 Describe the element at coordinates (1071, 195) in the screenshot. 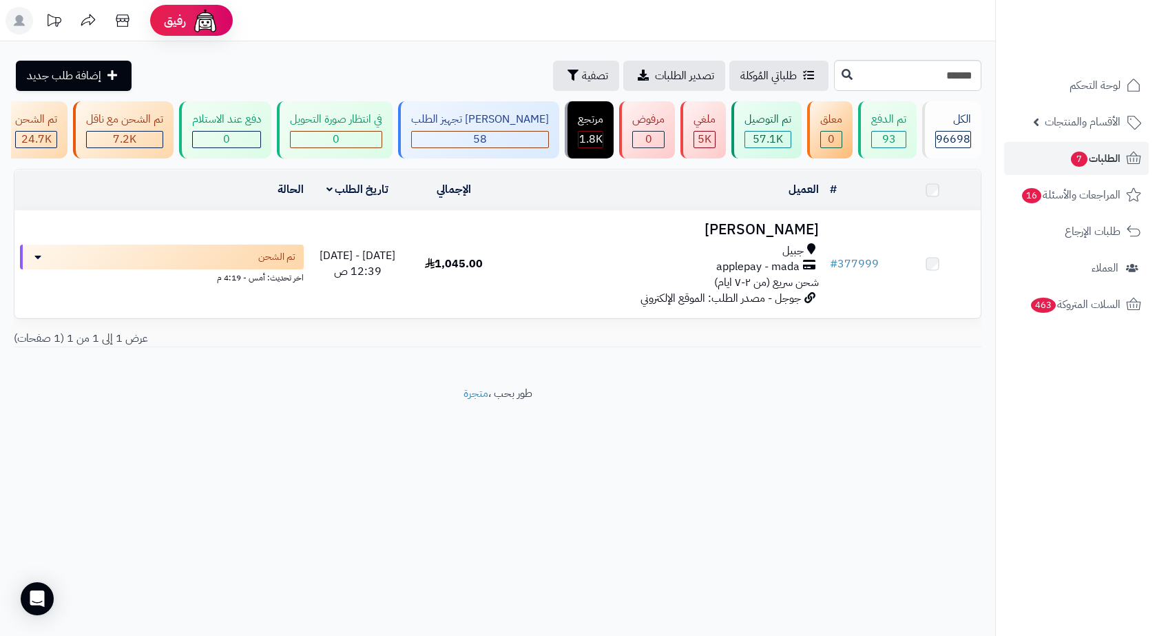

I see `span: المراجعات والأسئلة` at that location.